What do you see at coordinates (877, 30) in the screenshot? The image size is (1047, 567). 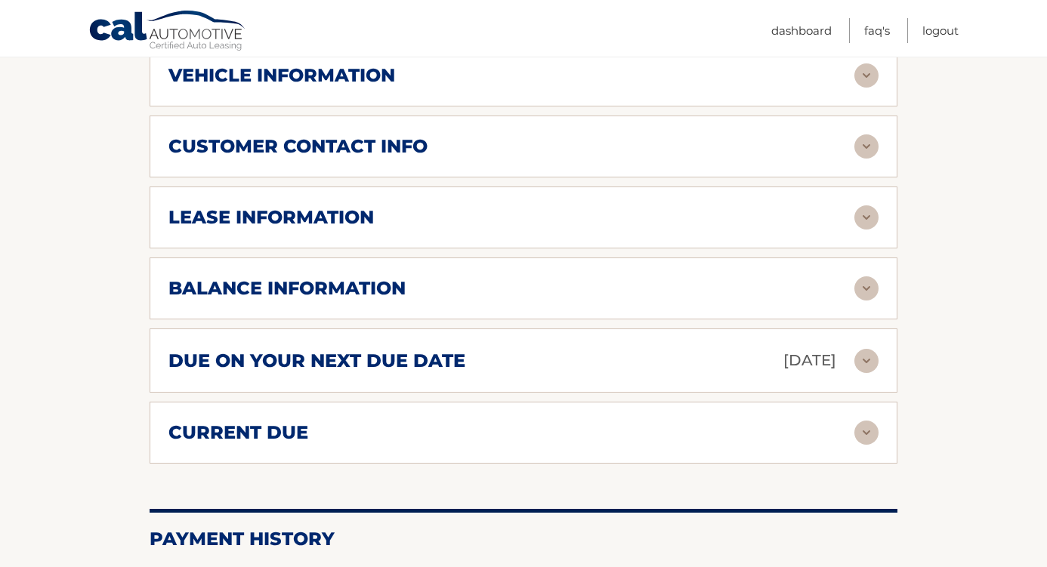 I see `a: FAQ's` at bounding box center [877, 30].